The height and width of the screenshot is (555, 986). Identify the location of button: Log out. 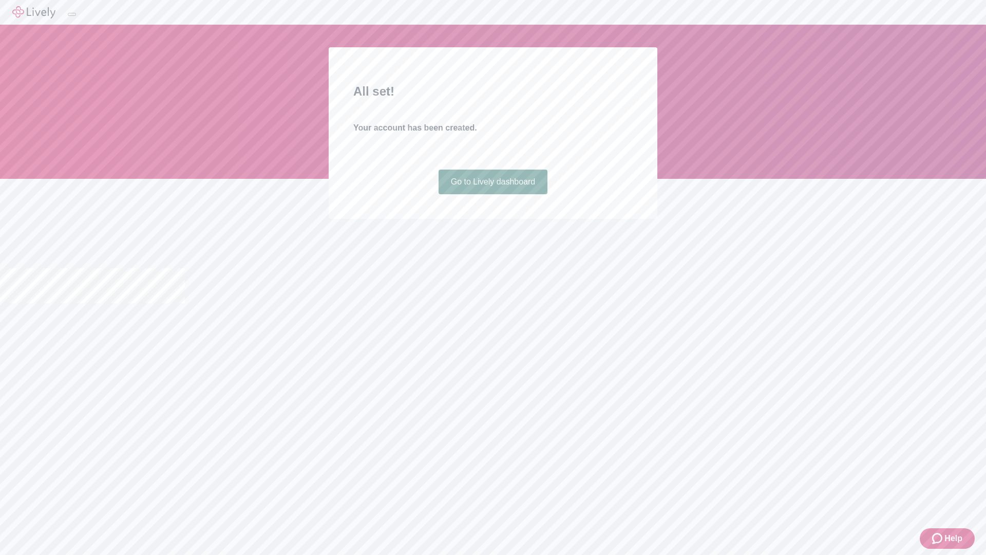
(72, 14).